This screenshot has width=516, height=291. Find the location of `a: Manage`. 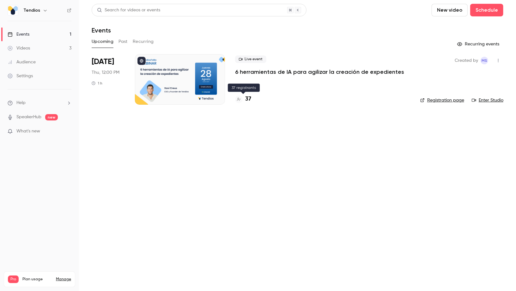

a: Manage is located at coordinates (63, 280).